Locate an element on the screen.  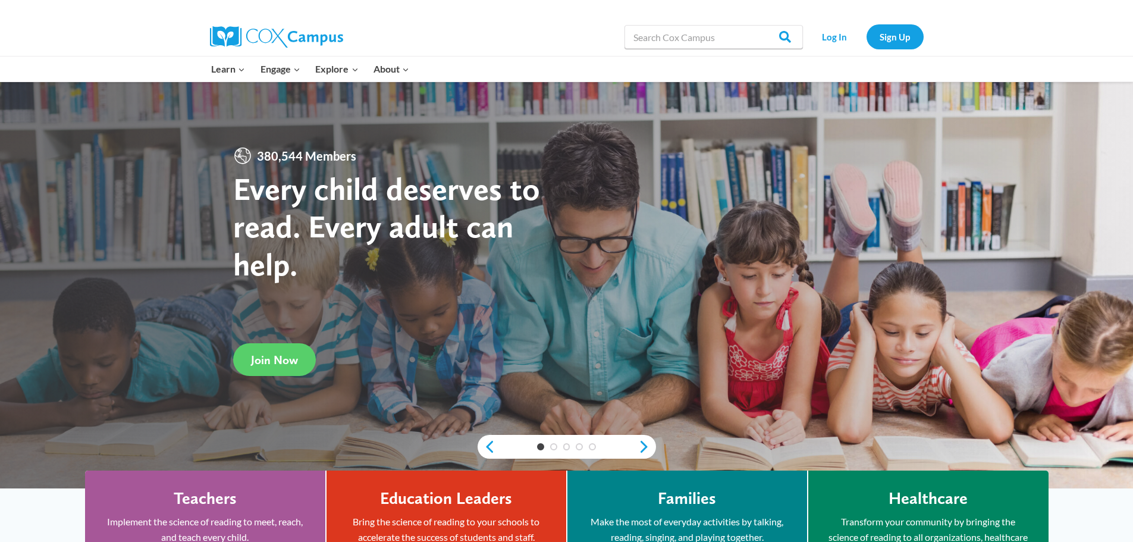
h4: Education Leaders is located at coordinates (446, 498).